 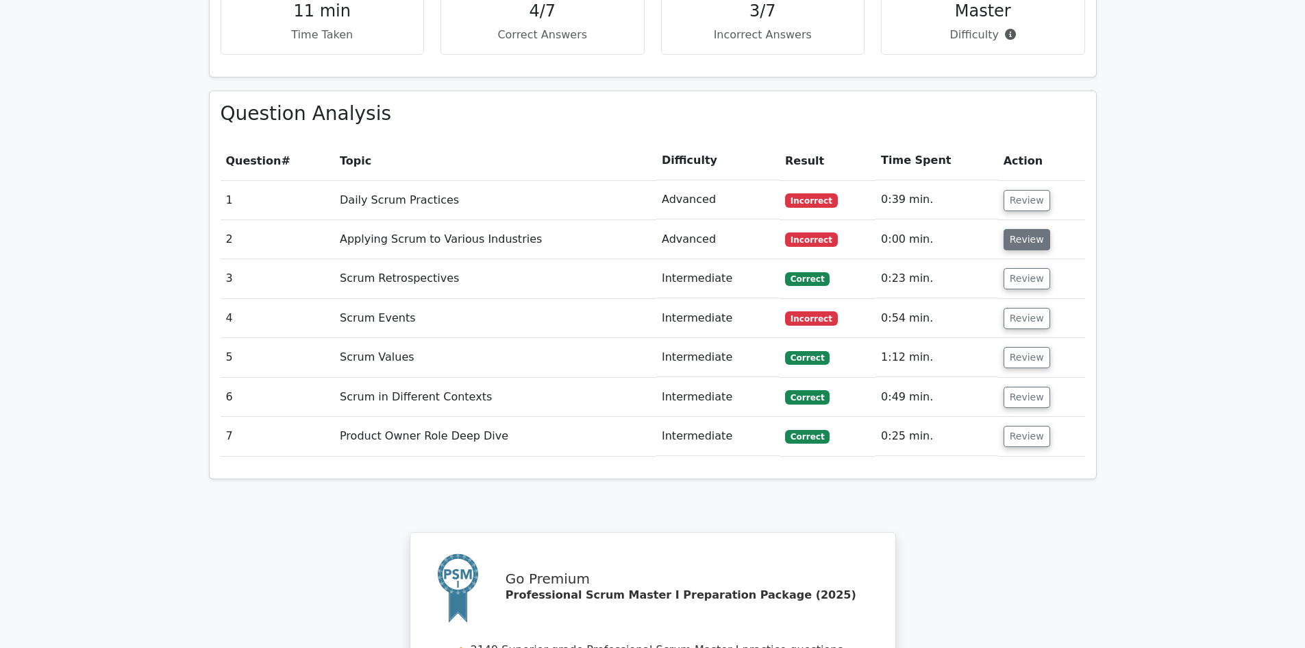 What do you see at coordinates (937, 239) in the screenshot?
I see `td: 0:00 min.` at bounding box center [937, 239].